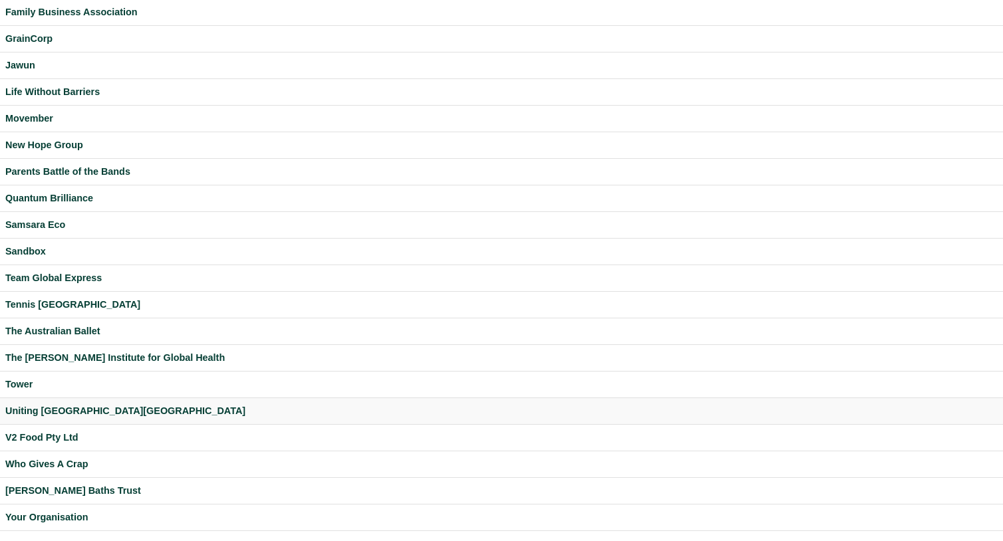  What do you see at coordinates (502, 39) in the screenshot?
I see `div: GrainCorp` at bounding box center [502, 39].